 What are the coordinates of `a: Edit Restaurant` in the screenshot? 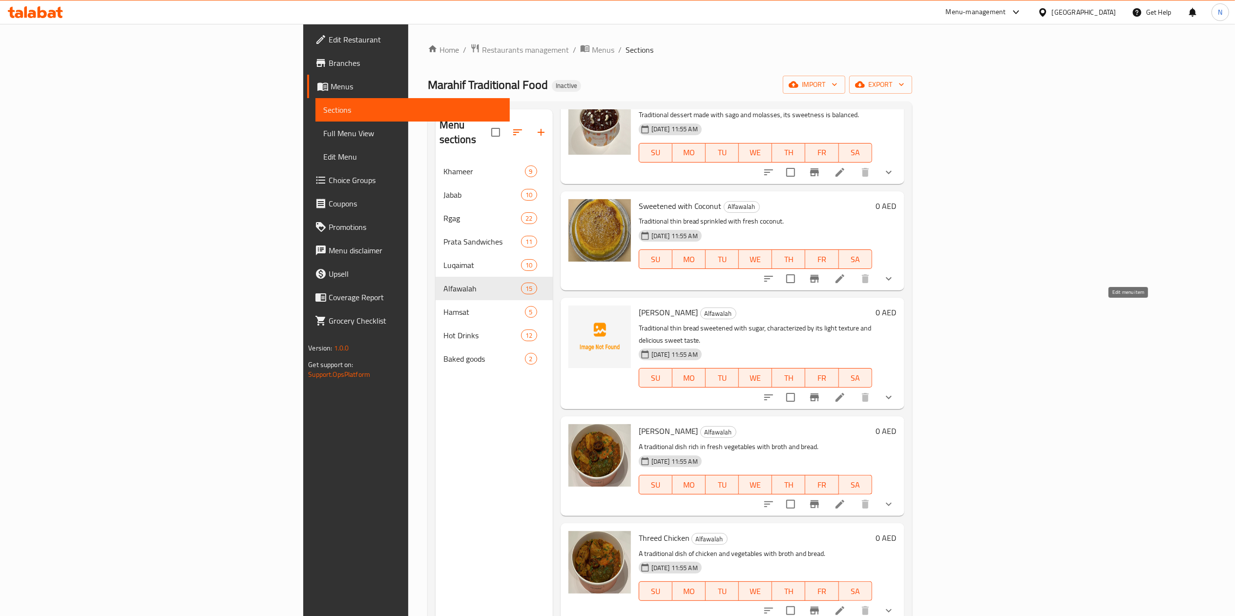 It's located at (408, 40).